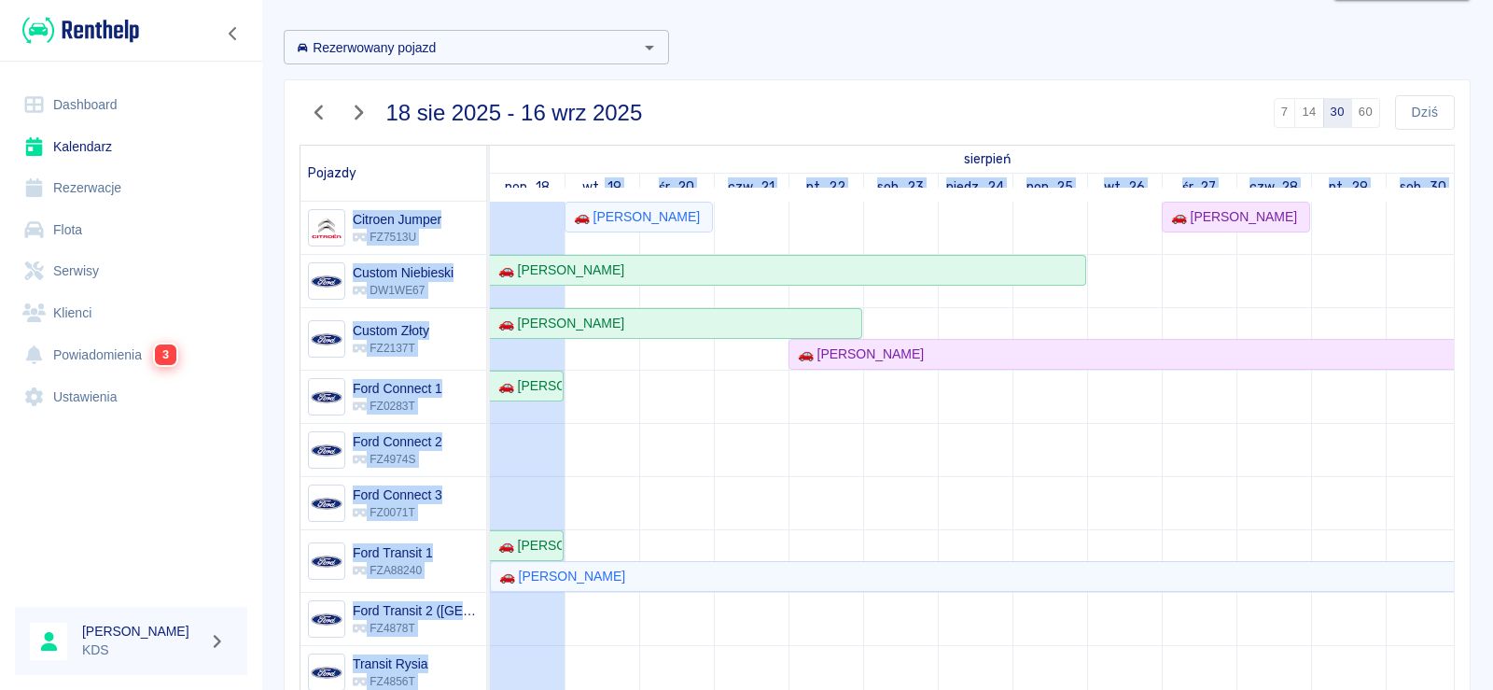  What do you see at coordinates (391, 348) in the screenshot?
I see `p: FZ2137T` at bounding box center [391, 348].